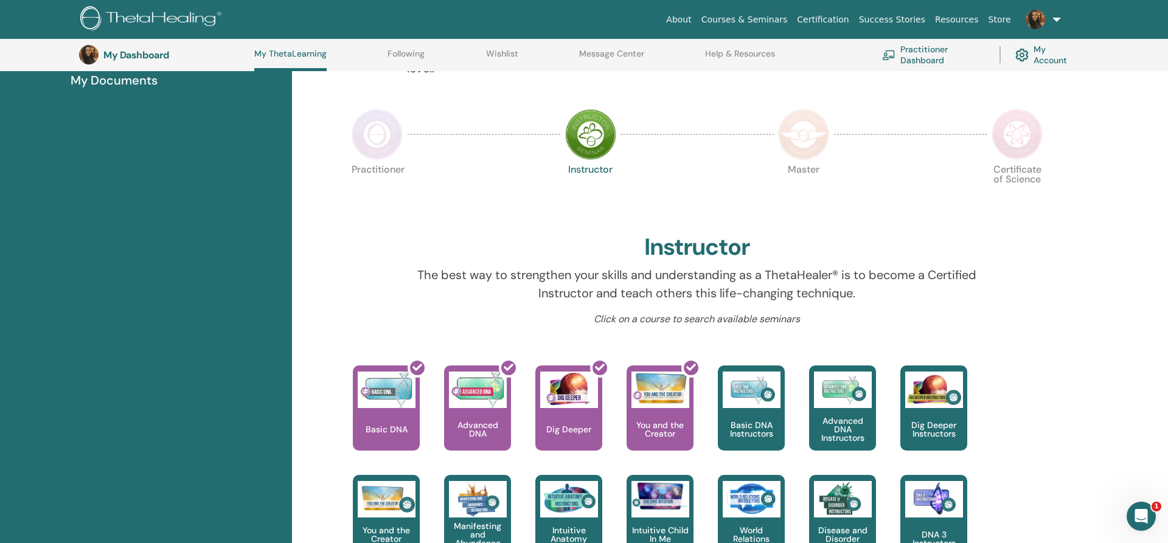 Image resolution: width=1168 pixels, height=543 pixels. What do you see at coordinates (569, 390) in the screenshot?
I see `img: Dig Deeper` at bounding box center [569, 390].